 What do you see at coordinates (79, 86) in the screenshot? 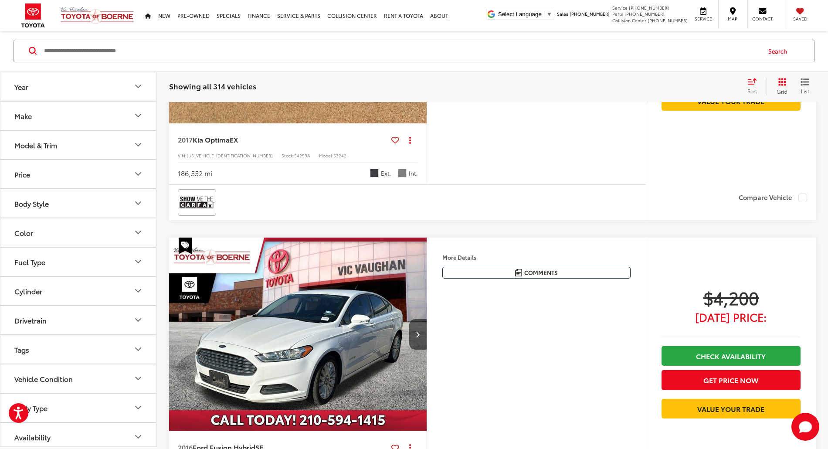
I see `button: YearYear` at bounding box center [79, 86].